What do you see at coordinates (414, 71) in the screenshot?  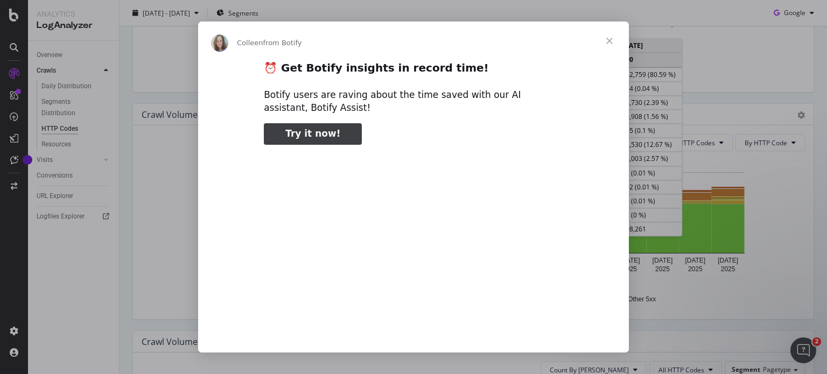 I see `h2: ⏰ Get Botify insights in record time!` at bounding box center [414, 71].